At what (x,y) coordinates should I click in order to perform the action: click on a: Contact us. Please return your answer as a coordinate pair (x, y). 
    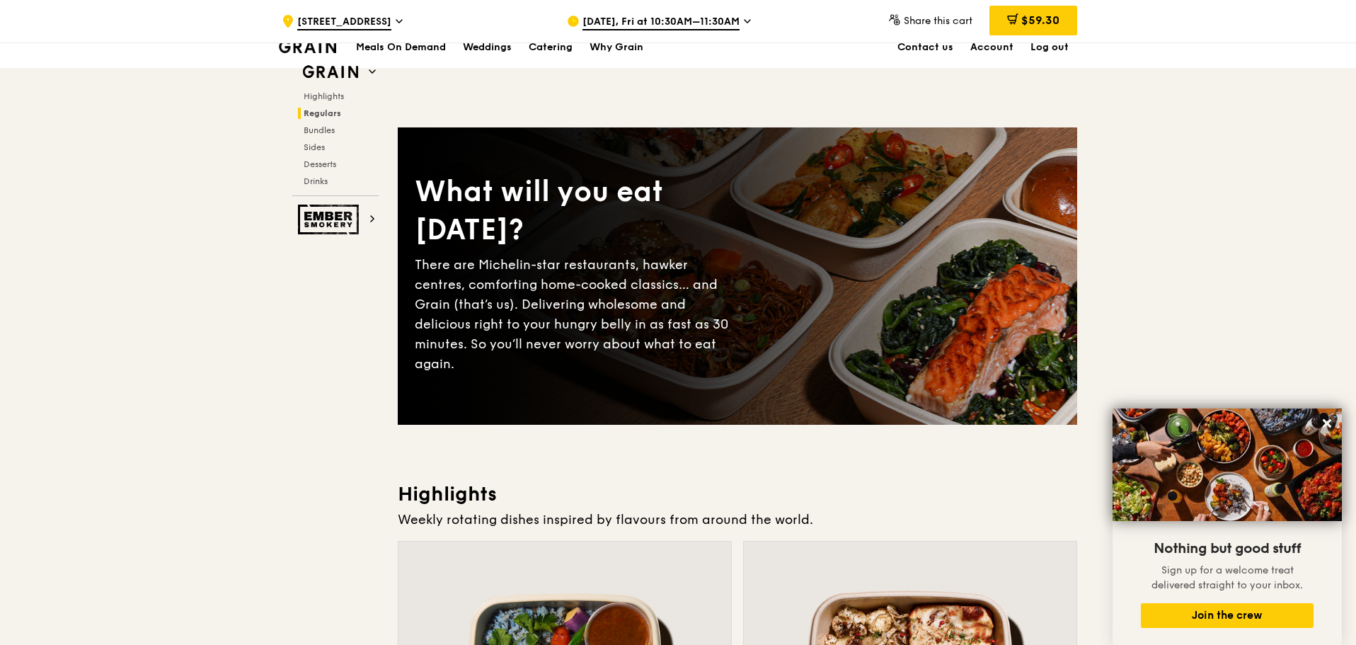
    Looking at the image, I should click on (925, 47).